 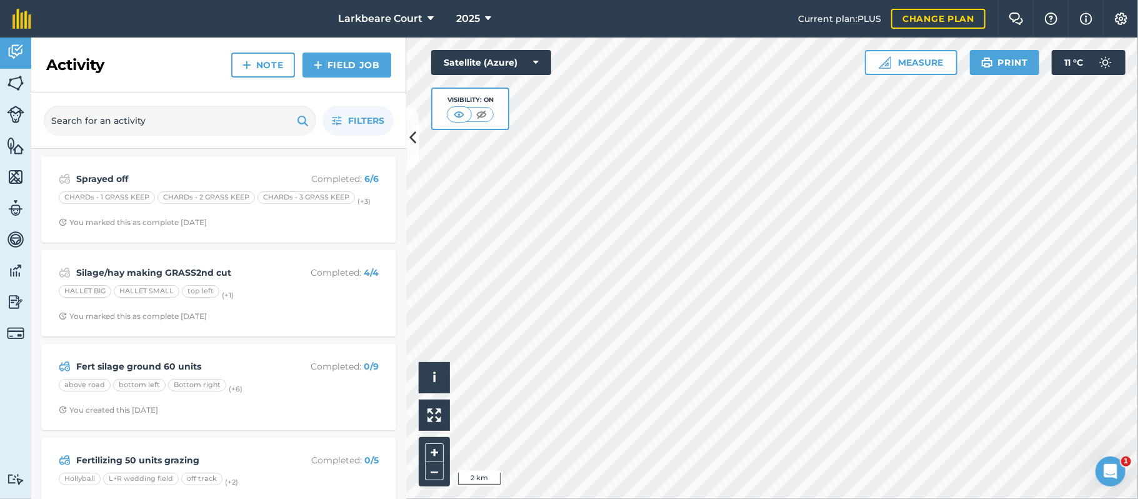 I want to click on span: Larkbeare Court, so click(x=380, y=19).